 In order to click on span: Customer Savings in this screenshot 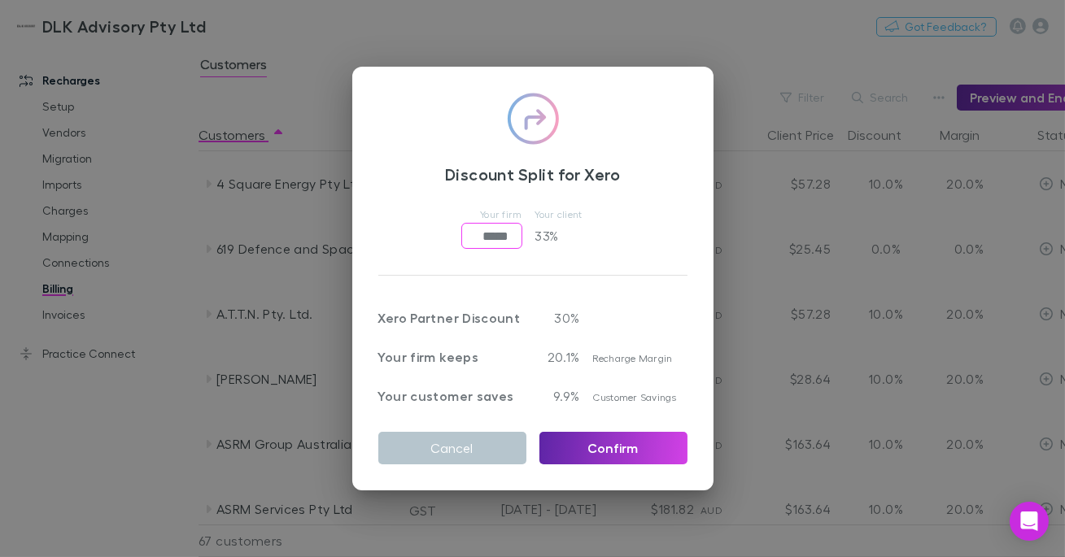, I will do `click(635, 397)`.